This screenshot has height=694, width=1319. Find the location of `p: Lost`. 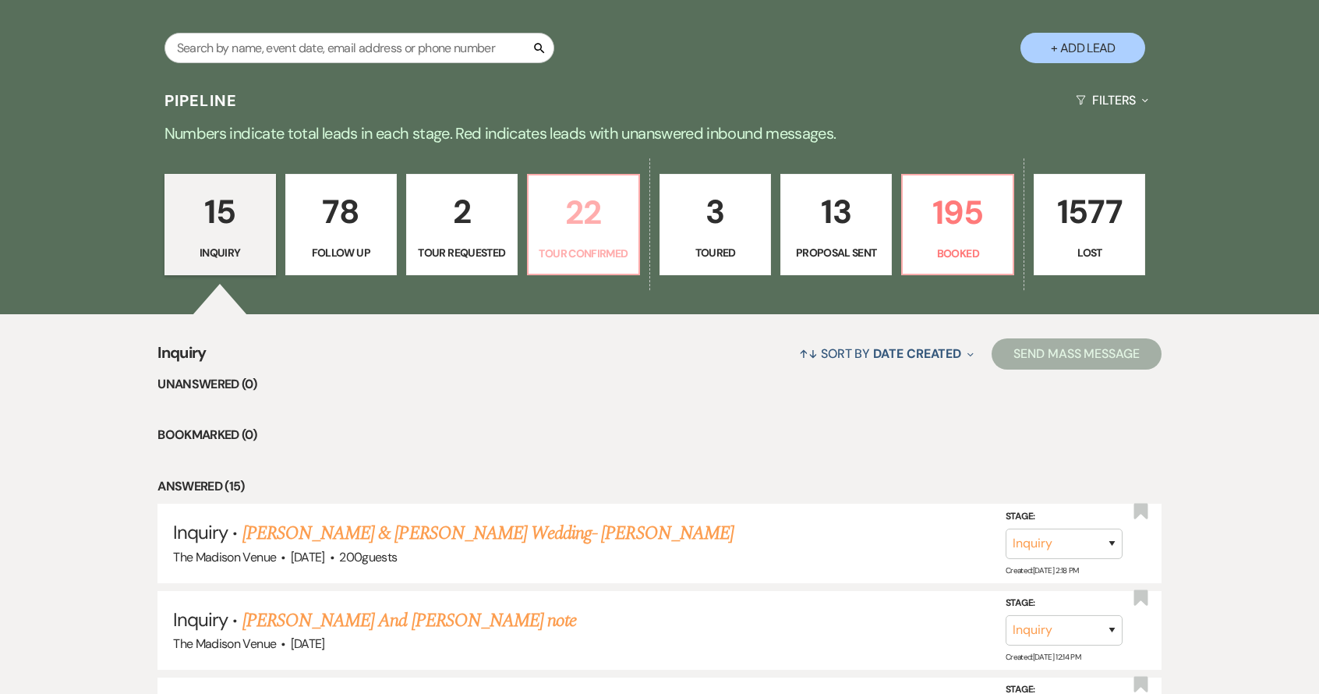

p: Lost is located at coordinates (1089, 253).